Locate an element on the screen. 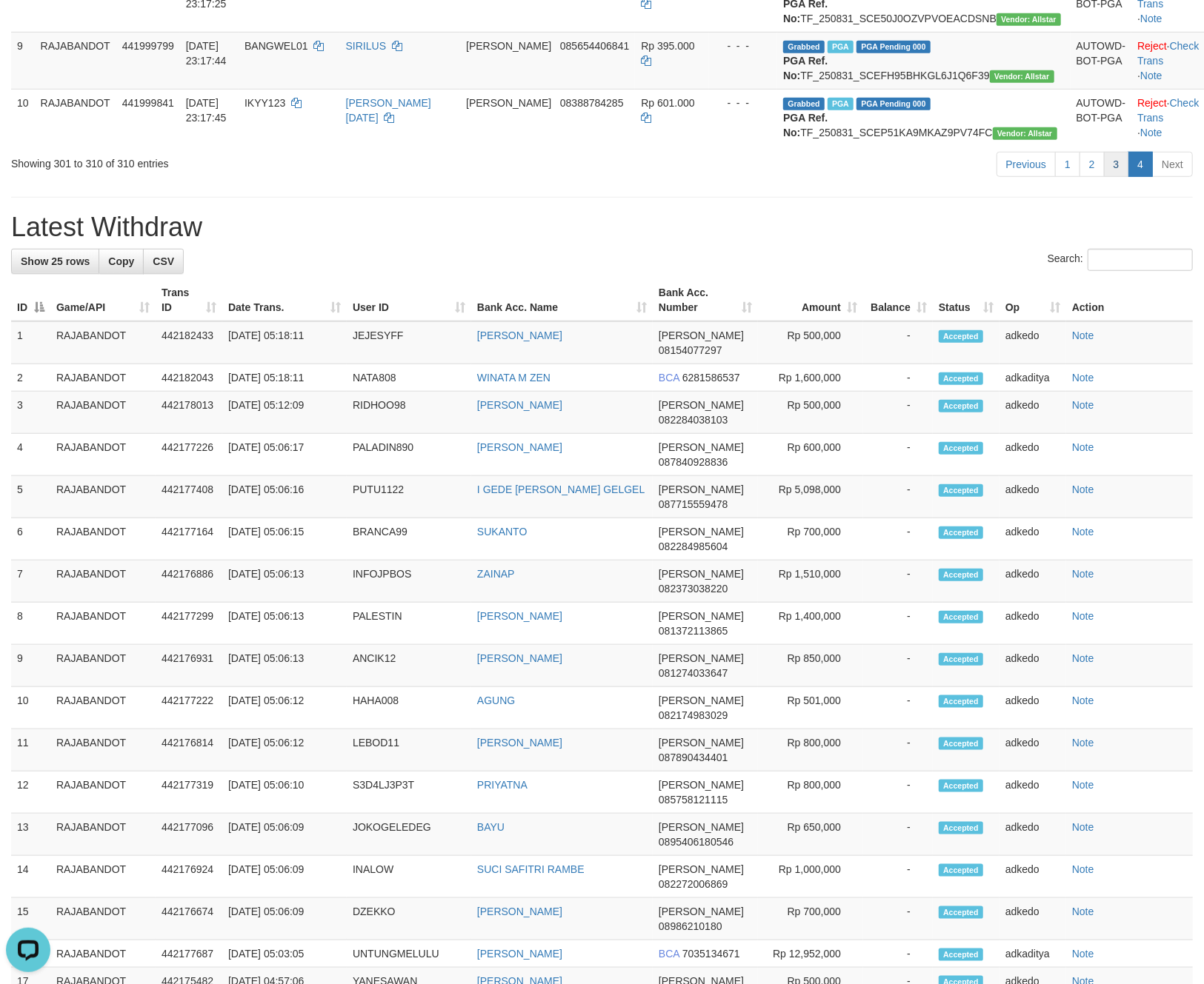  td: JEJESYFF is located at coordinates (409, 343).